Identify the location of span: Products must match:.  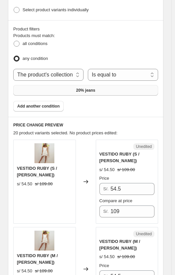
(34, 35).